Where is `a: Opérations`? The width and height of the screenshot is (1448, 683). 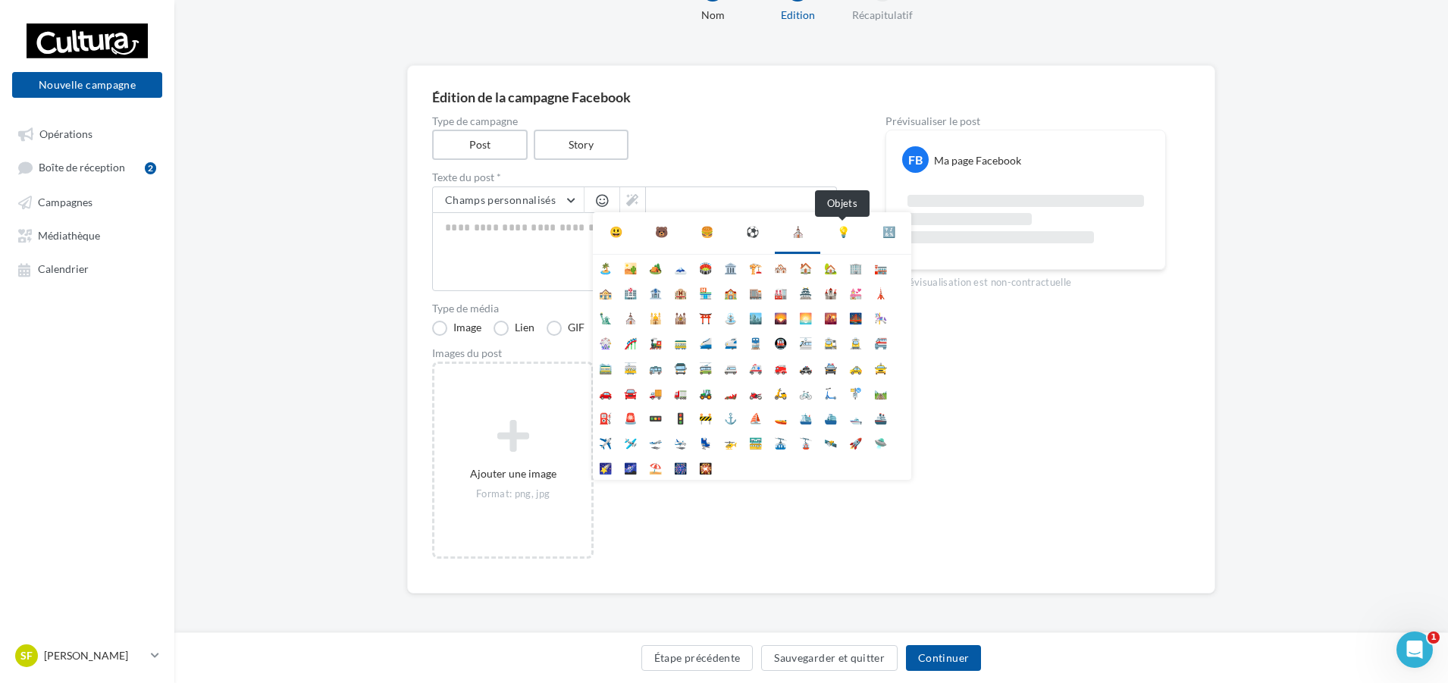 a: Opérations is located at coordinates (87, 133).